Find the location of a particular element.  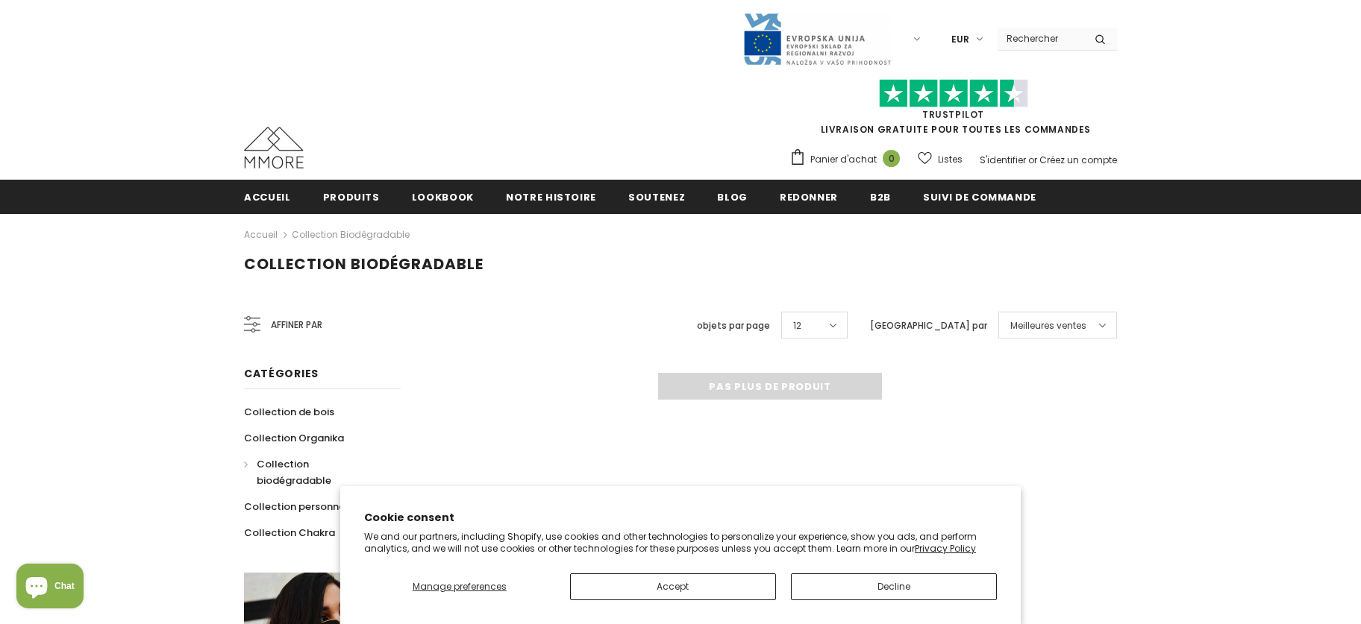

span: EUR is located at coordinates (960, 40).